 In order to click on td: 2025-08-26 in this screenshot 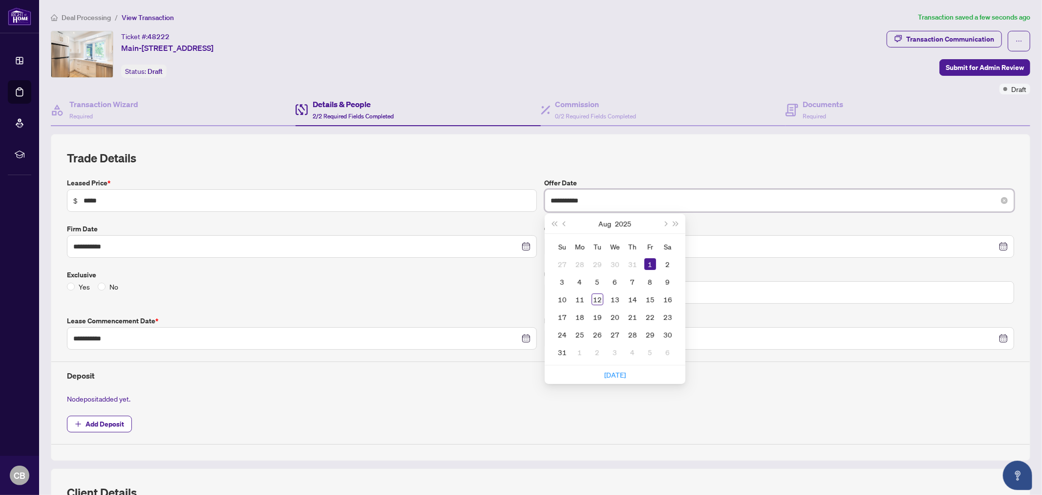, I will do `click(598, 334)`.